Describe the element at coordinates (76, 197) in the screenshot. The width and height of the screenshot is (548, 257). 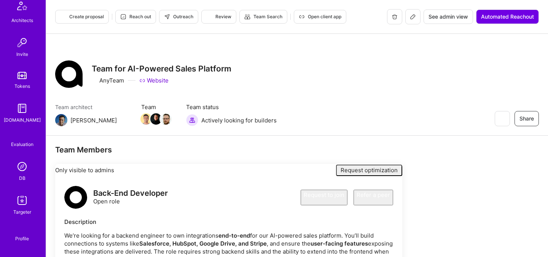
I see `img: logo` at that location.